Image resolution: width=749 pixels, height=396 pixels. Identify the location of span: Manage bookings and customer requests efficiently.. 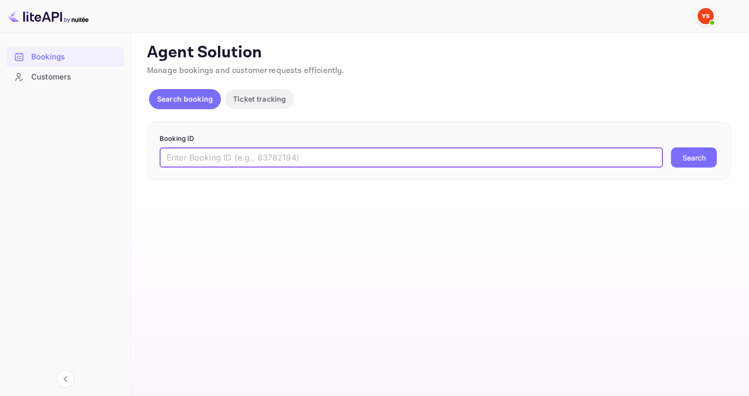
(246, 70).